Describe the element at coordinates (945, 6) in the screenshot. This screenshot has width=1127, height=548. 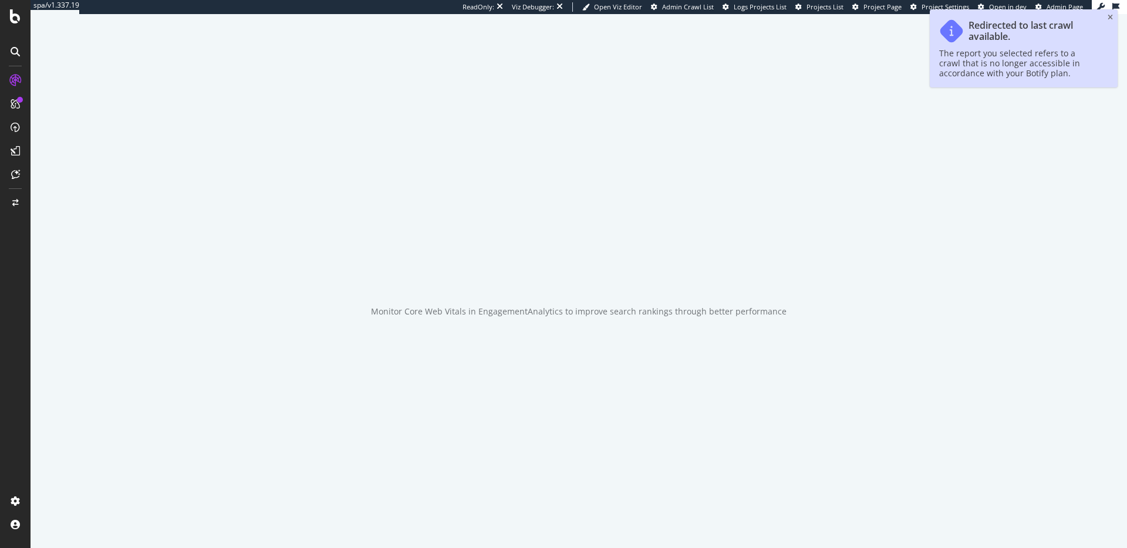
I see `span: Project Settings` at that location.